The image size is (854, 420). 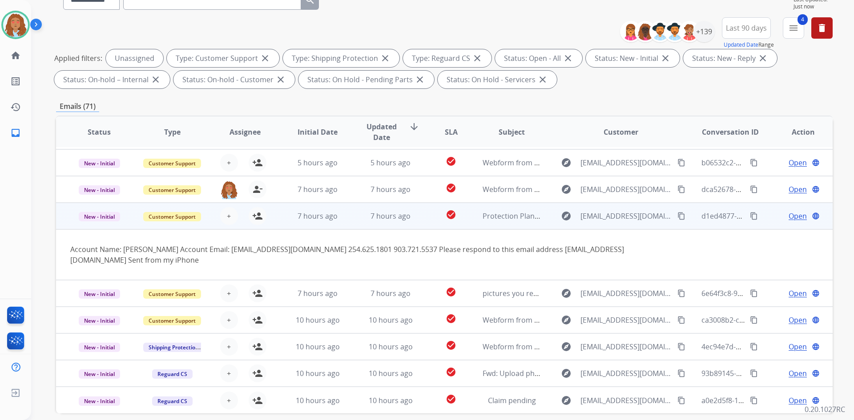 What do you see at coordinates (172, 132) in the screenshot?
I see `span: Type` at bounding box center [172, 132].